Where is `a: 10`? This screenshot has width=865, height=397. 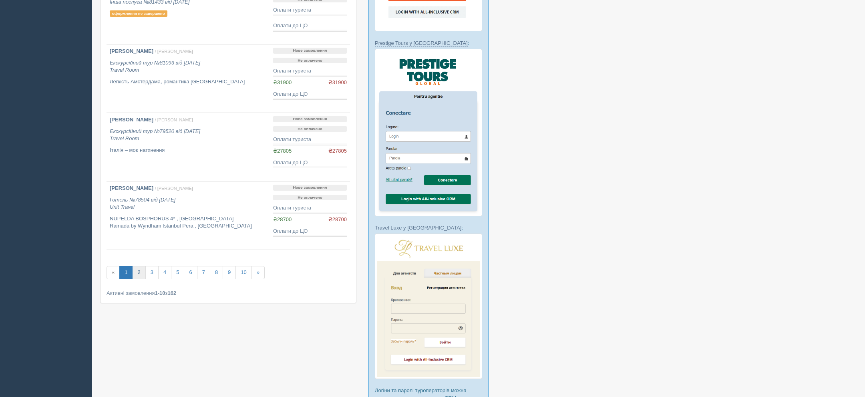 a: 10 is located at coordinates (244, 272).